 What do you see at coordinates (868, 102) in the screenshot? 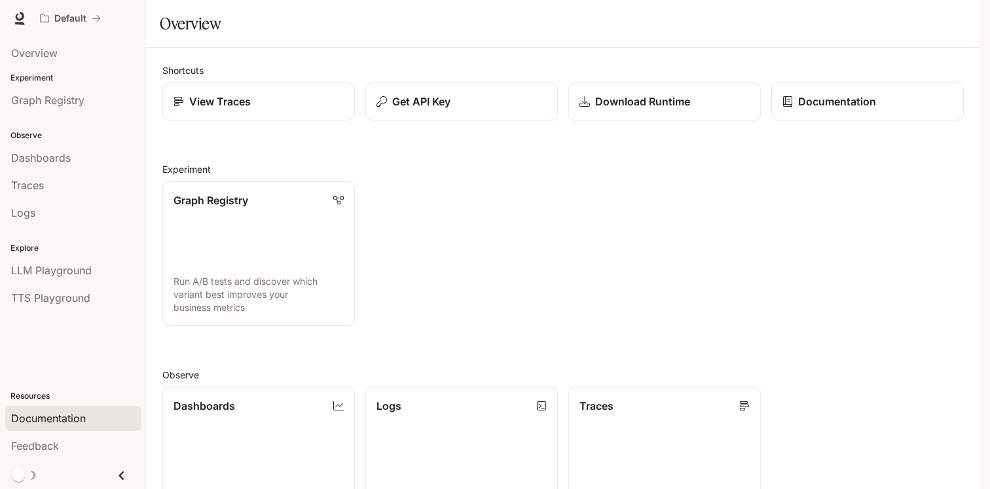
I see `a: Documentation` at bounding box center [868, 102].